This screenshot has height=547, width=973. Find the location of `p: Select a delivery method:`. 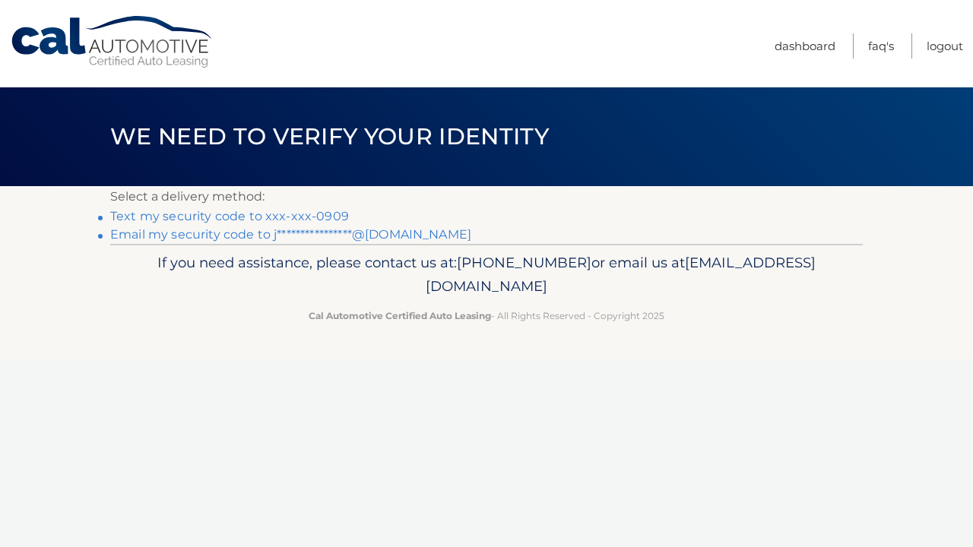

p: Select a delivery method: is located at coordinates (486, 197).